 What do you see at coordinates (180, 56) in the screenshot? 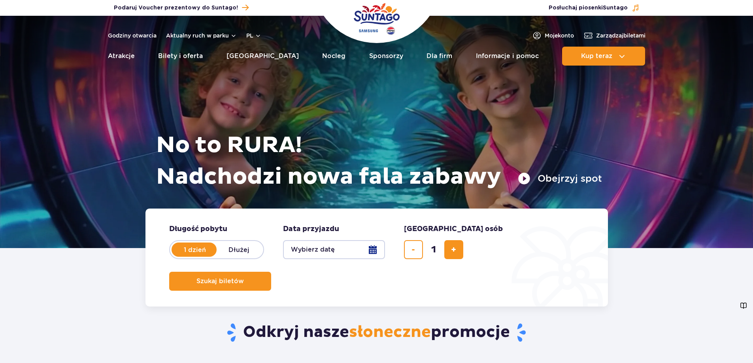
I see `a: Bilety i oferta` at bounding box center [180, 56].